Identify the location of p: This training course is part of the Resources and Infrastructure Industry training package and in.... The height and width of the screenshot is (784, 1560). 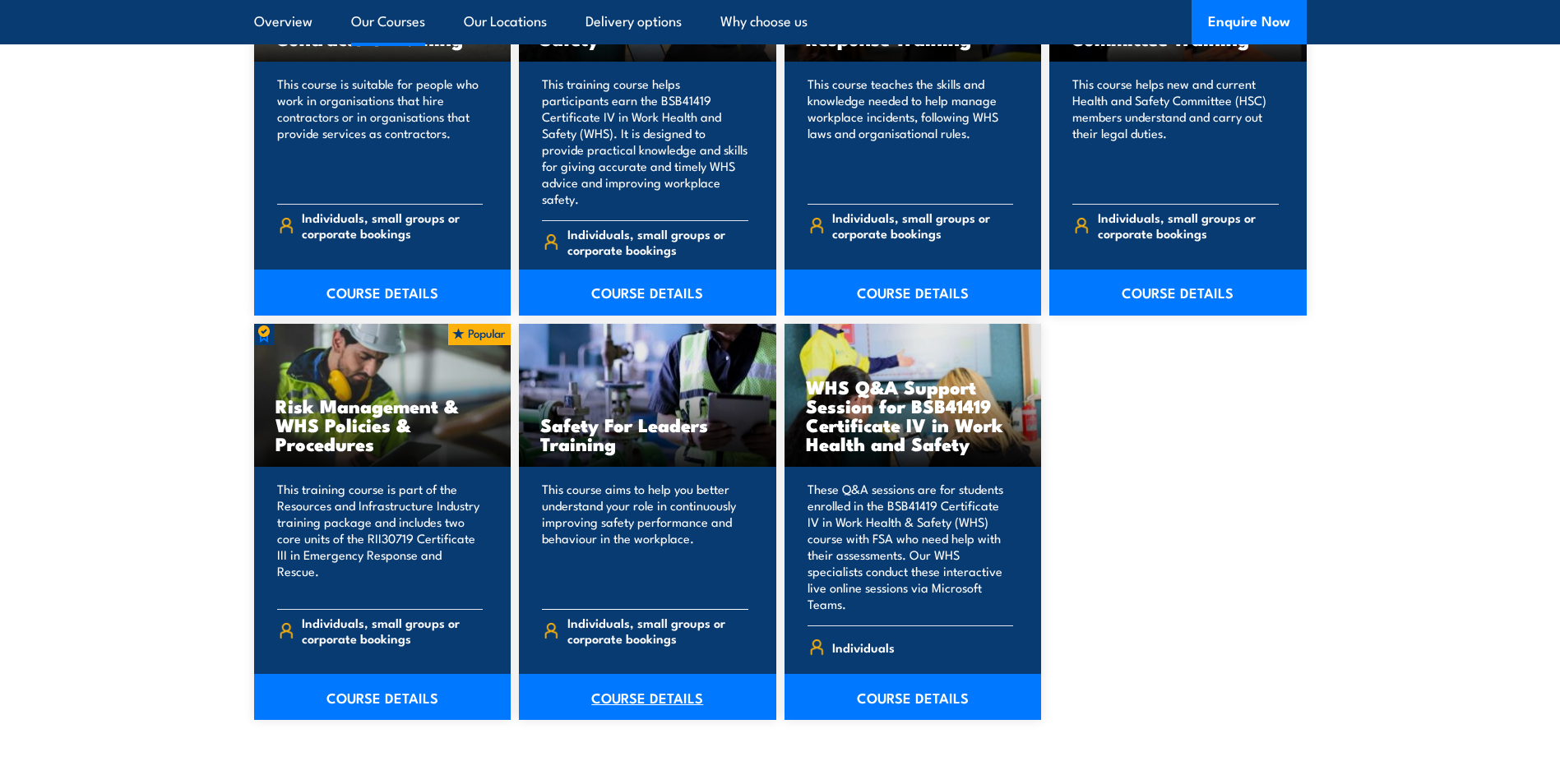
(380, 538).